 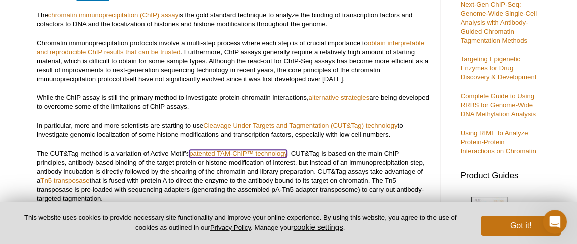 I want to click on a: patented TAM-ChIP™ technology, so click(x=238, y=154).